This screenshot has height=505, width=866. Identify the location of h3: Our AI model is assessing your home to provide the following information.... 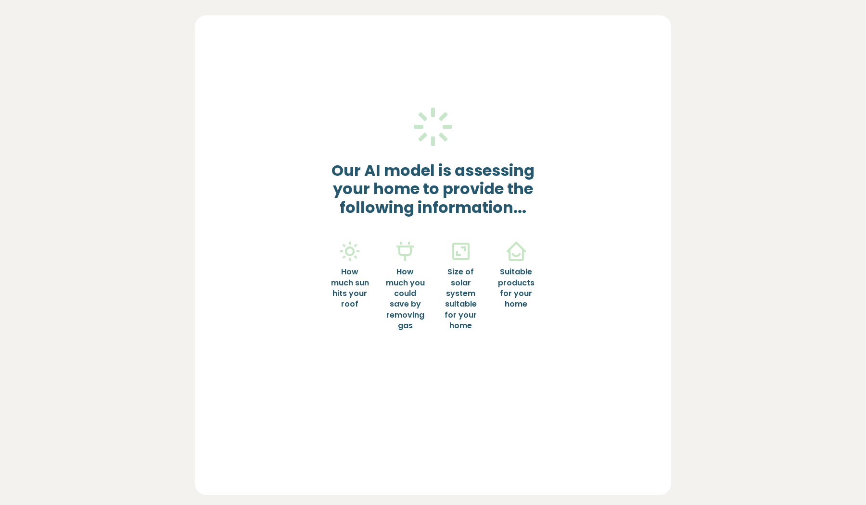
(433, 189).